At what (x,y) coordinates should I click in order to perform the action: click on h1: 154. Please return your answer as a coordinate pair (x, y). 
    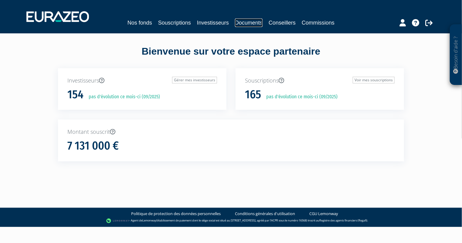
    Looking at the image, I should click on (75, 95).